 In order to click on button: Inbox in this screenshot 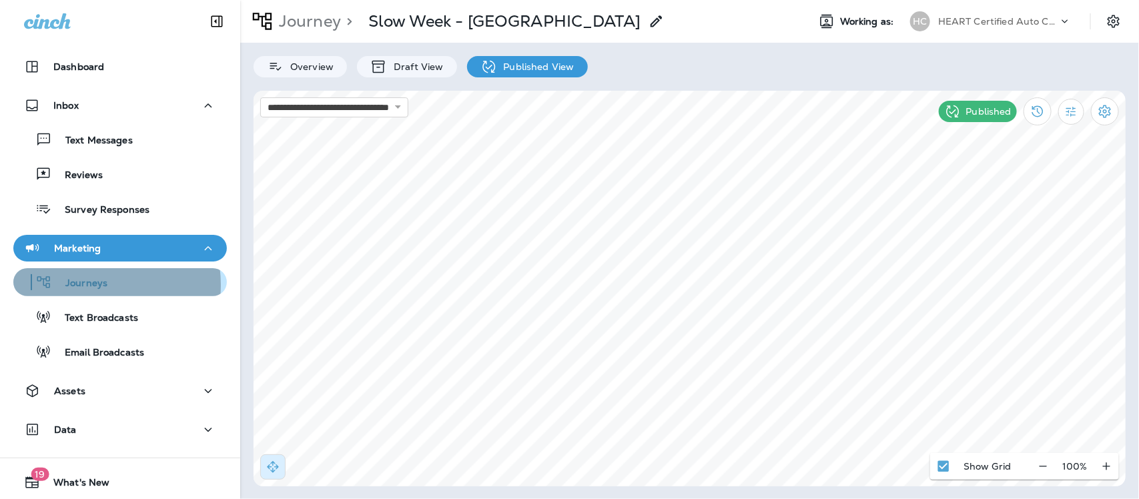, I will do `click(120, 105)`.